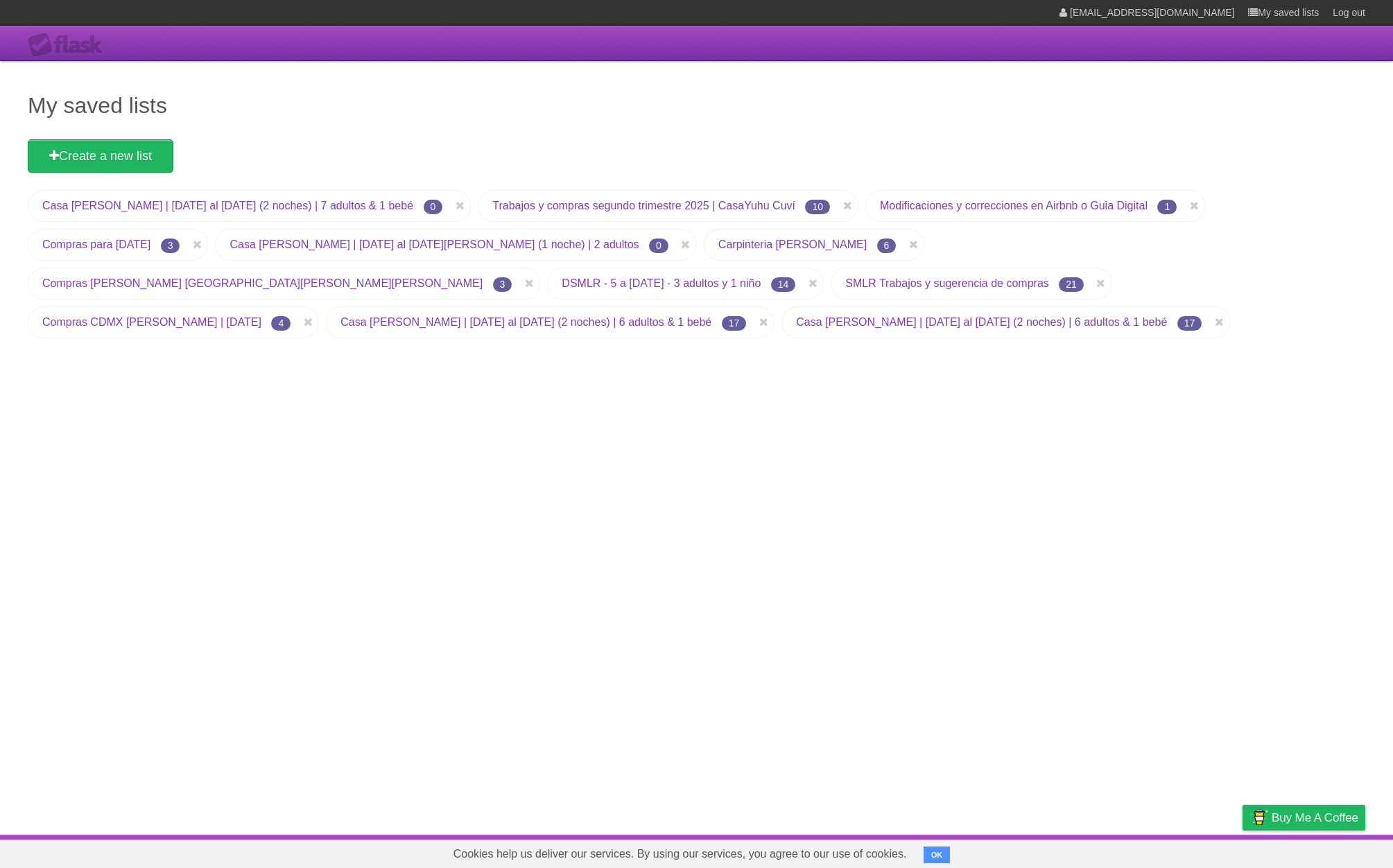  Describe the element at coordinates (1314, 817) in the screenshot. I see `span: Buy me a coffee` at that location.